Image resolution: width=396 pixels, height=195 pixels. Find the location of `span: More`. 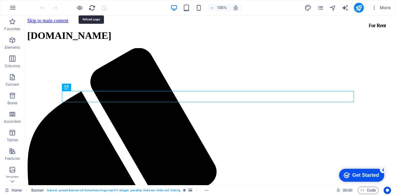

span: More is located at coordinates (380, 8).